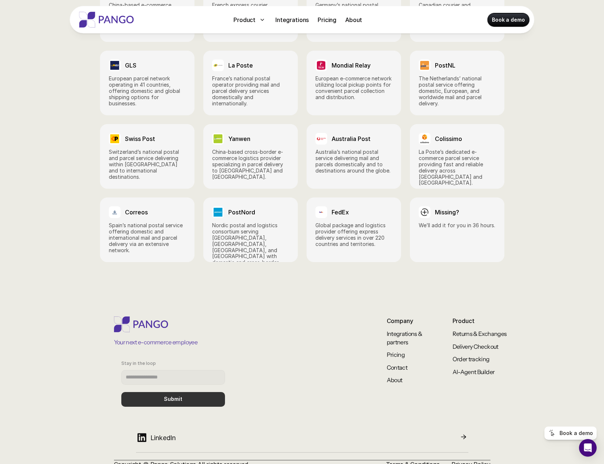 The width and height of the screenshot is (604, 464). I want to click on h3: Missing?, so click(447, 212).